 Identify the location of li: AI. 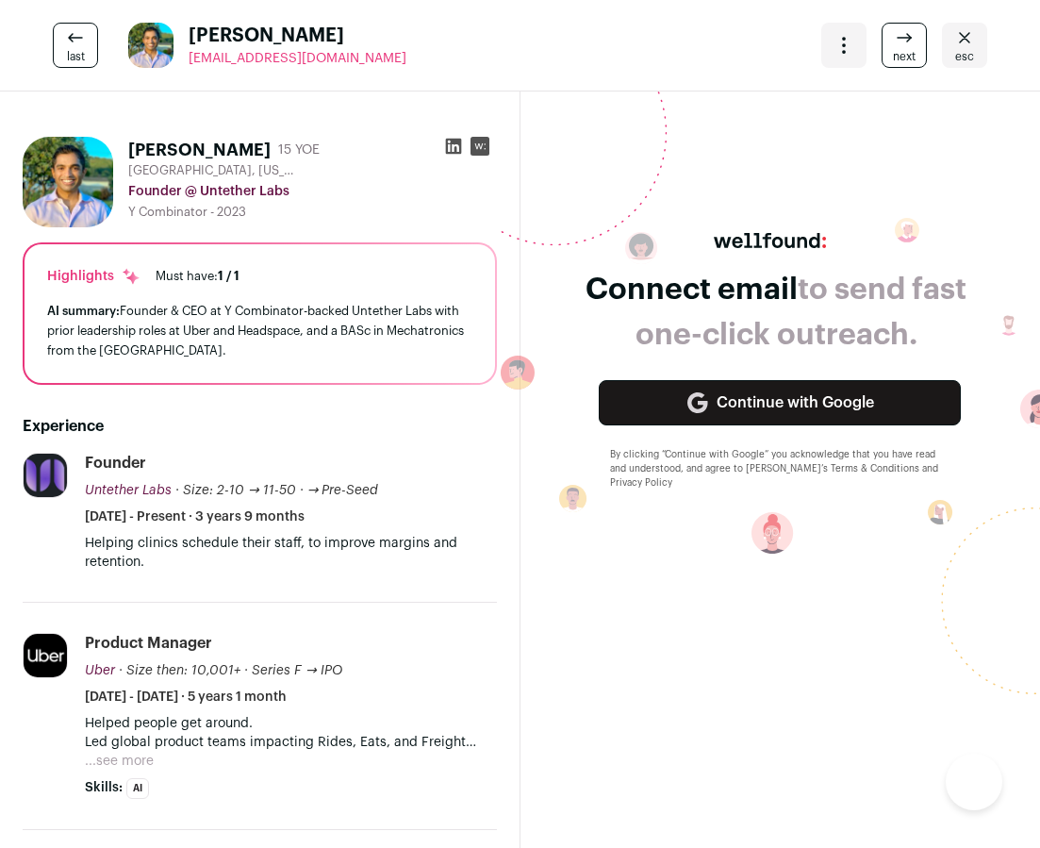
(138, 789).